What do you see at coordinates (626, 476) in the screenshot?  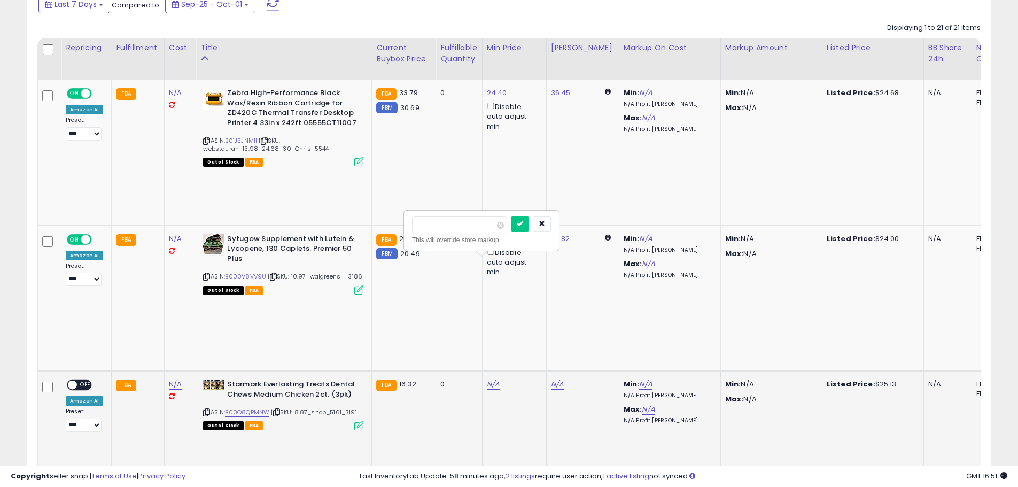 I see `a: 1 active listing` at bounding box center [626, 476].